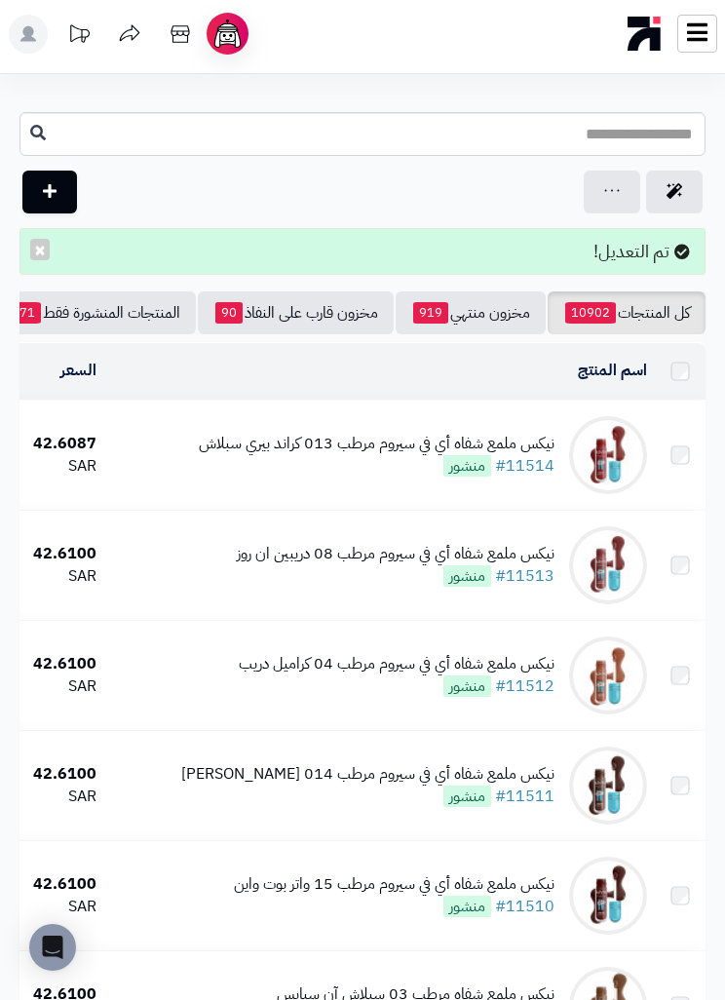 The image size is (725, 1000). Describe the element at coordinates (608, 565) in the screenshot. I see `img: نيكس ملمع شفاه أي في سيروم مرطب 08 دريبين ان روز` at that location.